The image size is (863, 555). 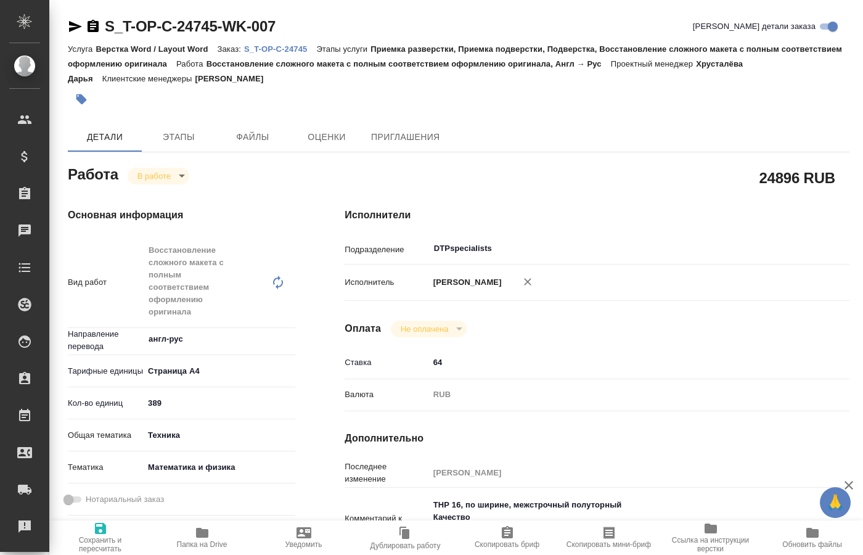 What do you see at coordinates (105, 403) in the screenshot?
I see `p: Кол-во единиц` at bounding box center [105, 403].